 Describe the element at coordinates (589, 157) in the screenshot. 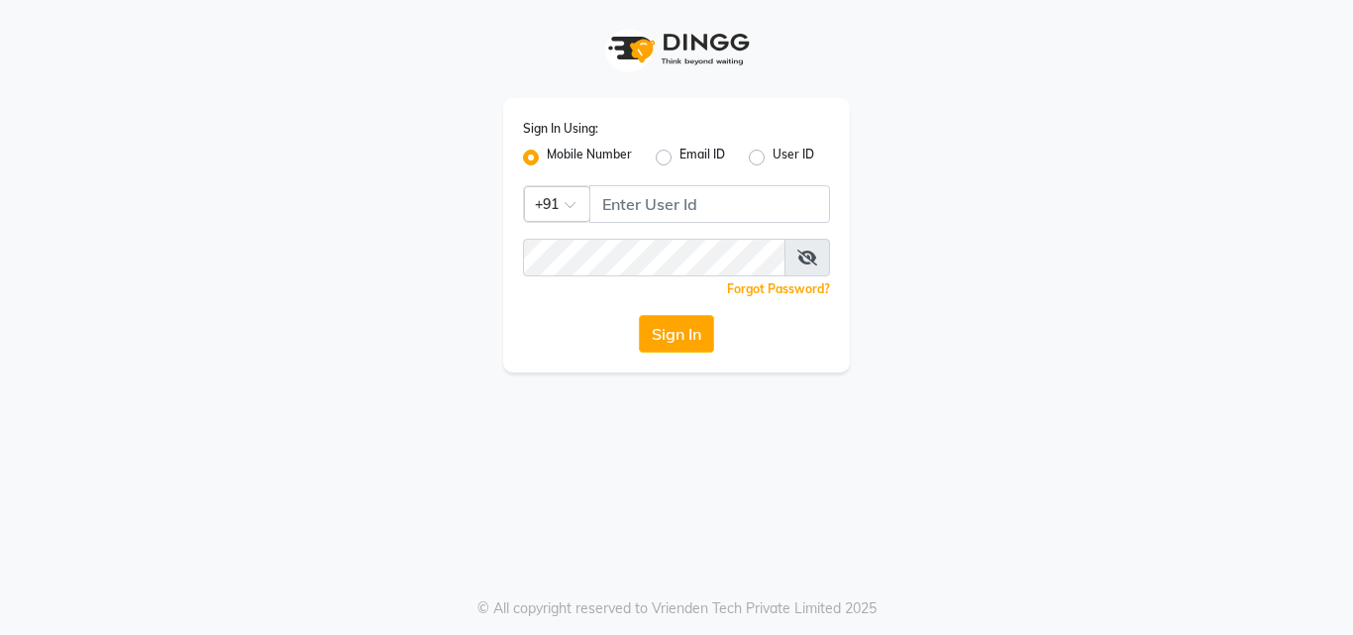

I see `label: Mobile Number` at that location.